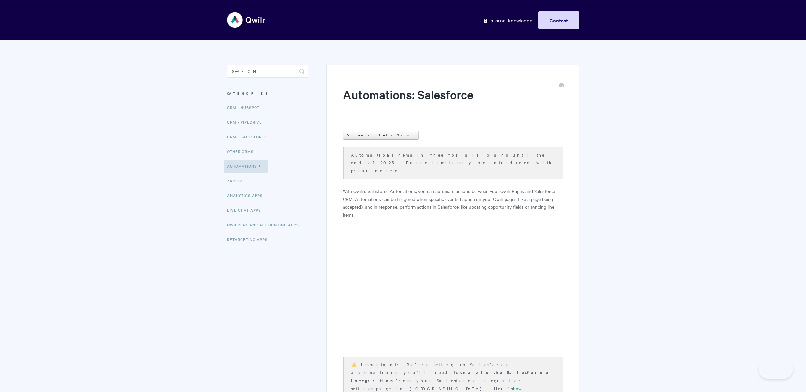 The image size is (806, 392). Describe the element at coordinates (268, 94) in the screenshot. I see `h3: Categories` at that location.